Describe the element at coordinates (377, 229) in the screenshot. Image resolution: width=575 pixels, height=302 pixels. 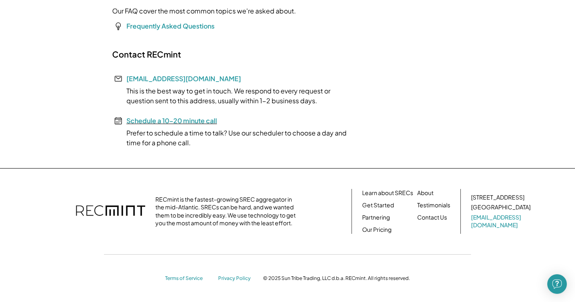
I see `a: Our Pricing` at that location.